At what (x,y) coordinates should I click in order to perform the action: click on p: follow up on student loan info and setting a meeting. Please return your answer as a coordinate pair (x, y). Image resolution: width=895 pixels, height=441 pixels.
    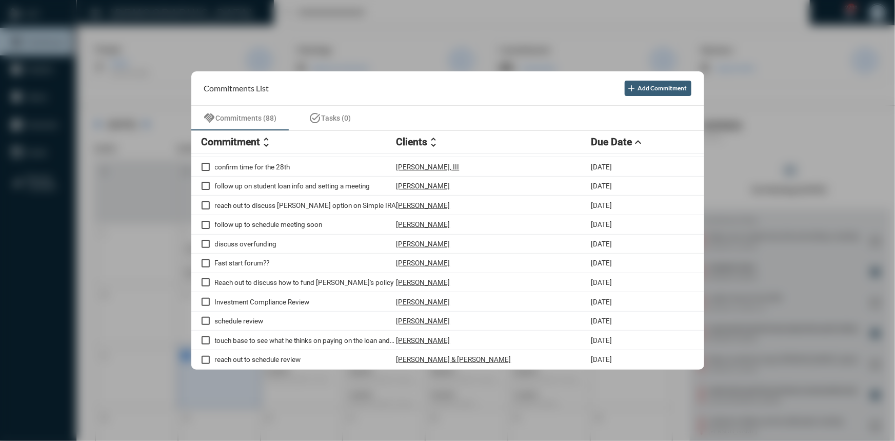
    Looking at the image, I should click on (306, 186).